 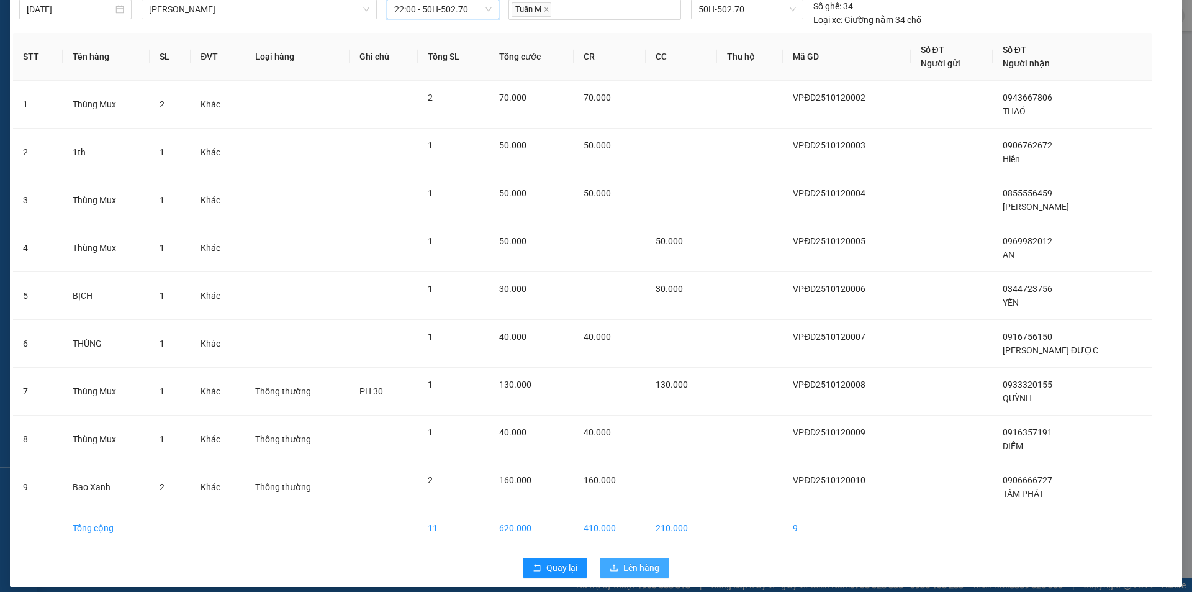 What do you see at coordinates (106, 528) in the screenshot?
I see `td: Tổng cộng` at bounding box center [106, 528].